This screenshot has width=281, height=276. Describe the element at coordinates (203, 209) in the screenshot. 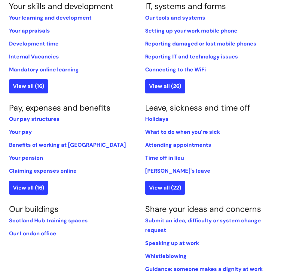

I see `a: Share your ideas and concerns` at that location.